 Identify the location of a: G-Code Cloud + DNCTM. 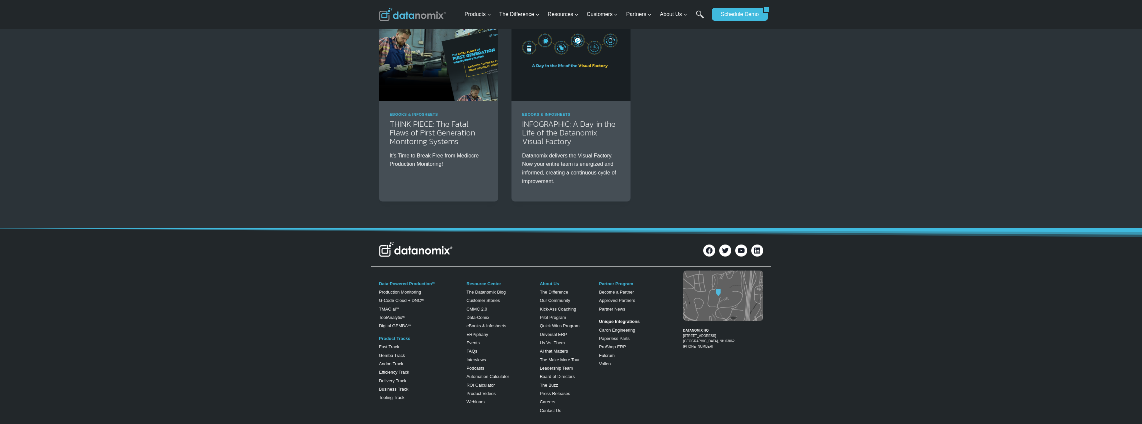
(401, 300).